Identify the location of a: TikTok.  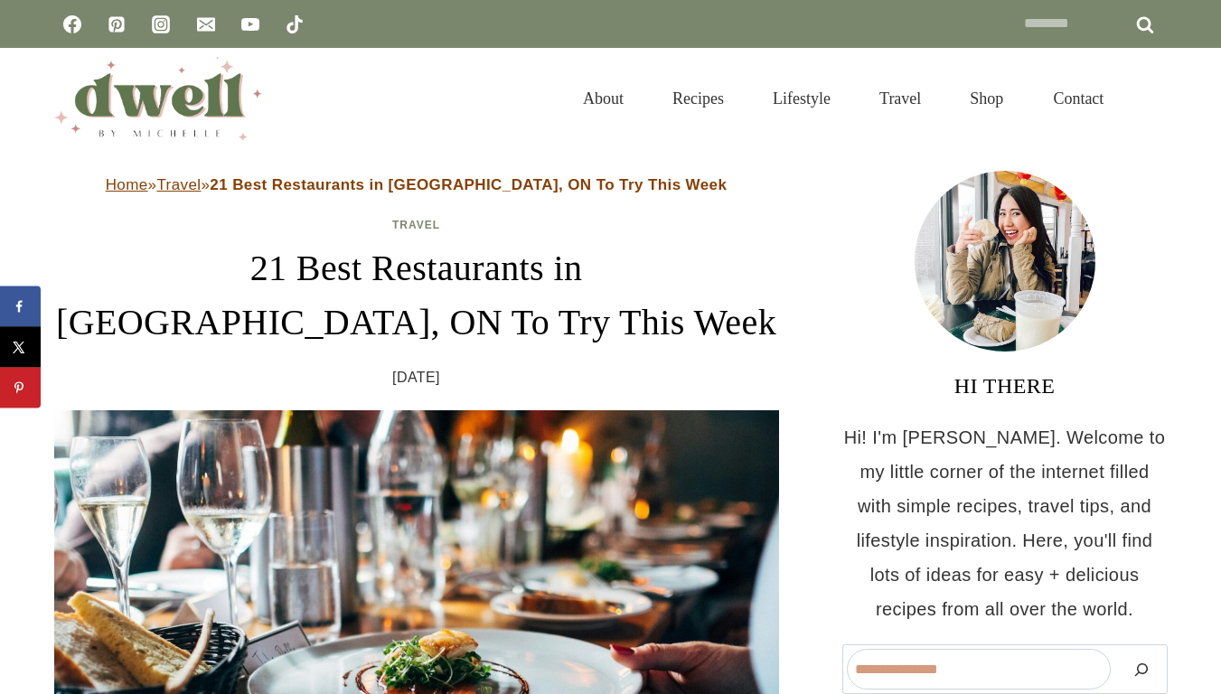
(295, 24).